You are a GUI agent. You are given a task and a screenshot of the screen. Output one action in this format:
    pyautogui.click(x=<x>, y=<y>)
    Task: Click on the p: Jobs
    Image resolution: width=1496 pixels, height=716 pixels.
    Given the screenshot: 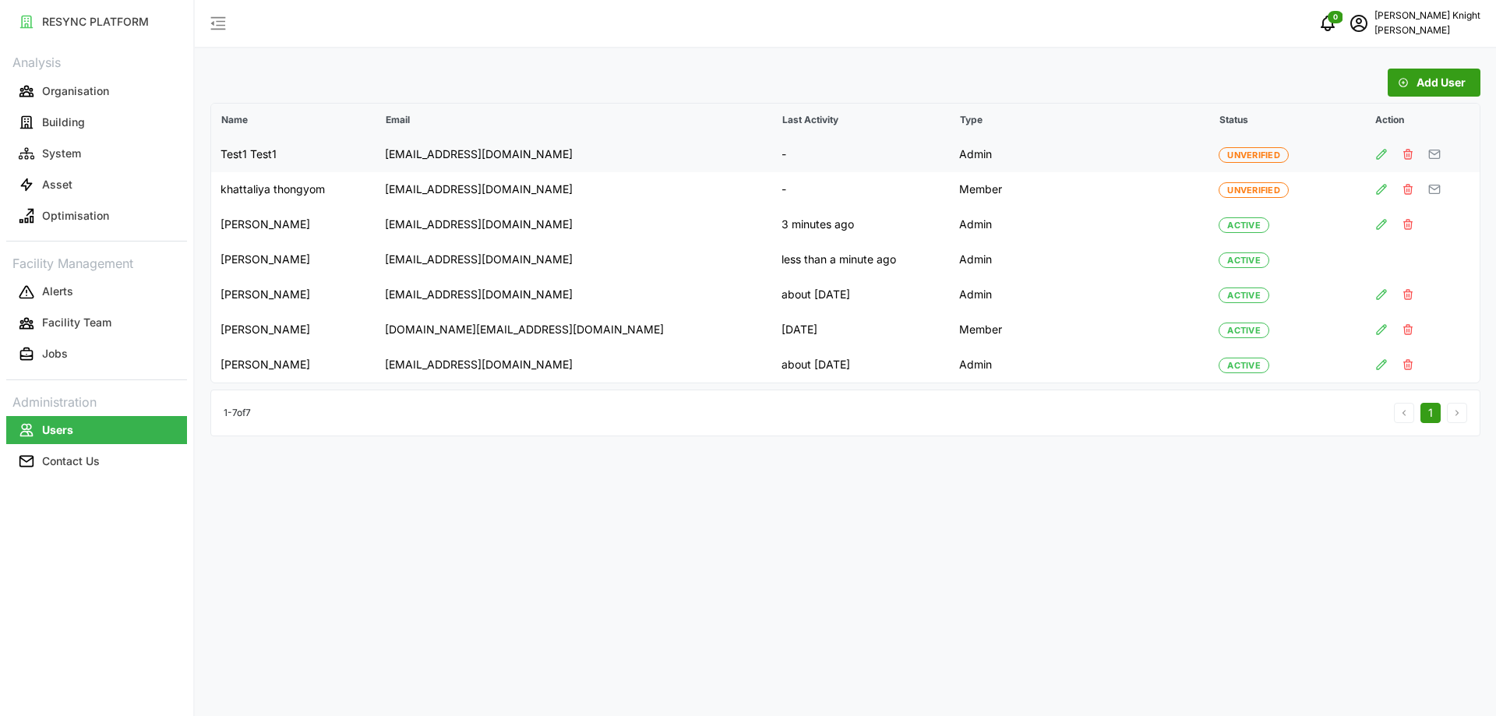 What is the action you would take?
    pyautogui.click(x=55, y=354)
    